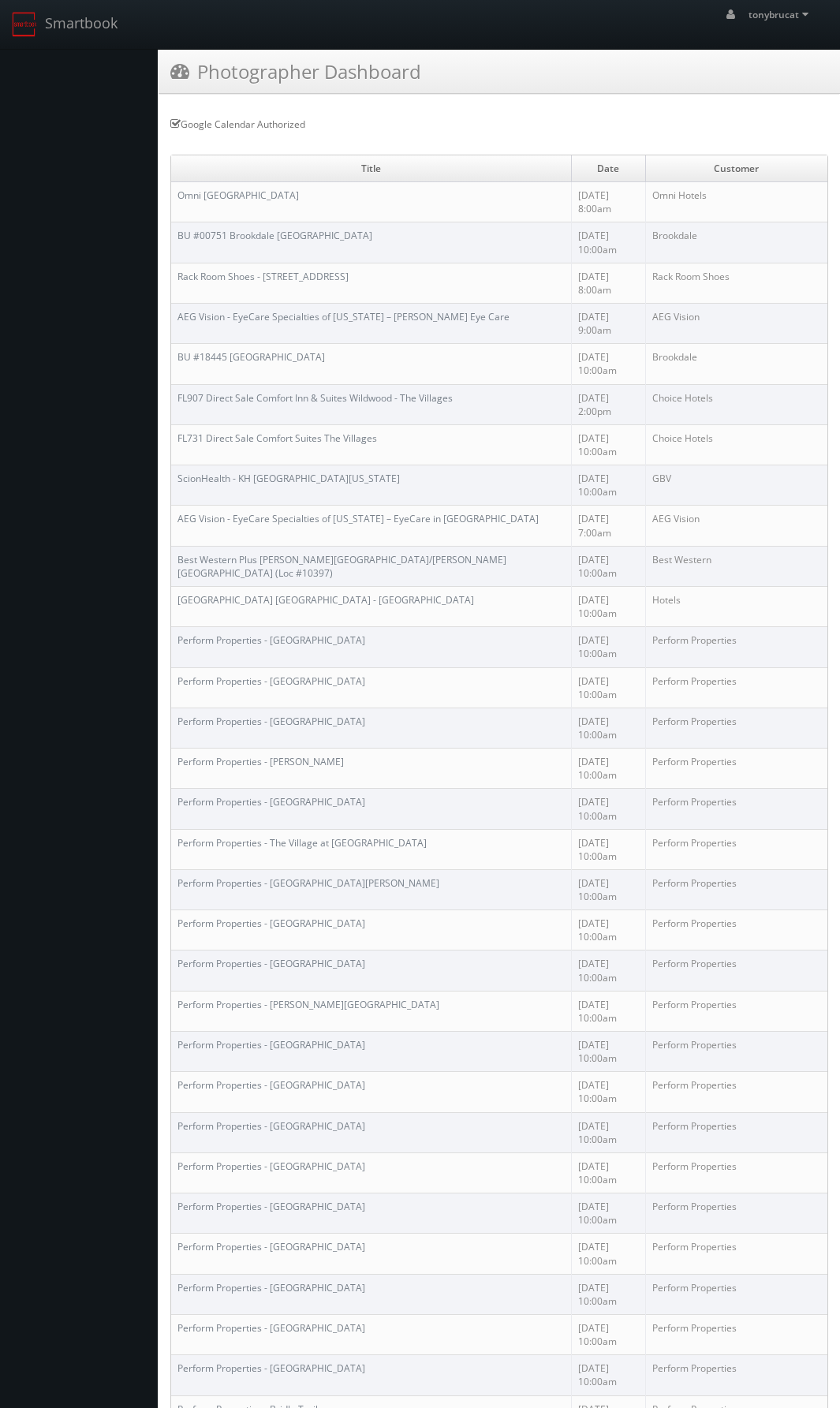  What do you see at coordinates (500, 123) in the screenshot?
I see `div: Google Calendar Authorized` at bounding box center [500, 123].